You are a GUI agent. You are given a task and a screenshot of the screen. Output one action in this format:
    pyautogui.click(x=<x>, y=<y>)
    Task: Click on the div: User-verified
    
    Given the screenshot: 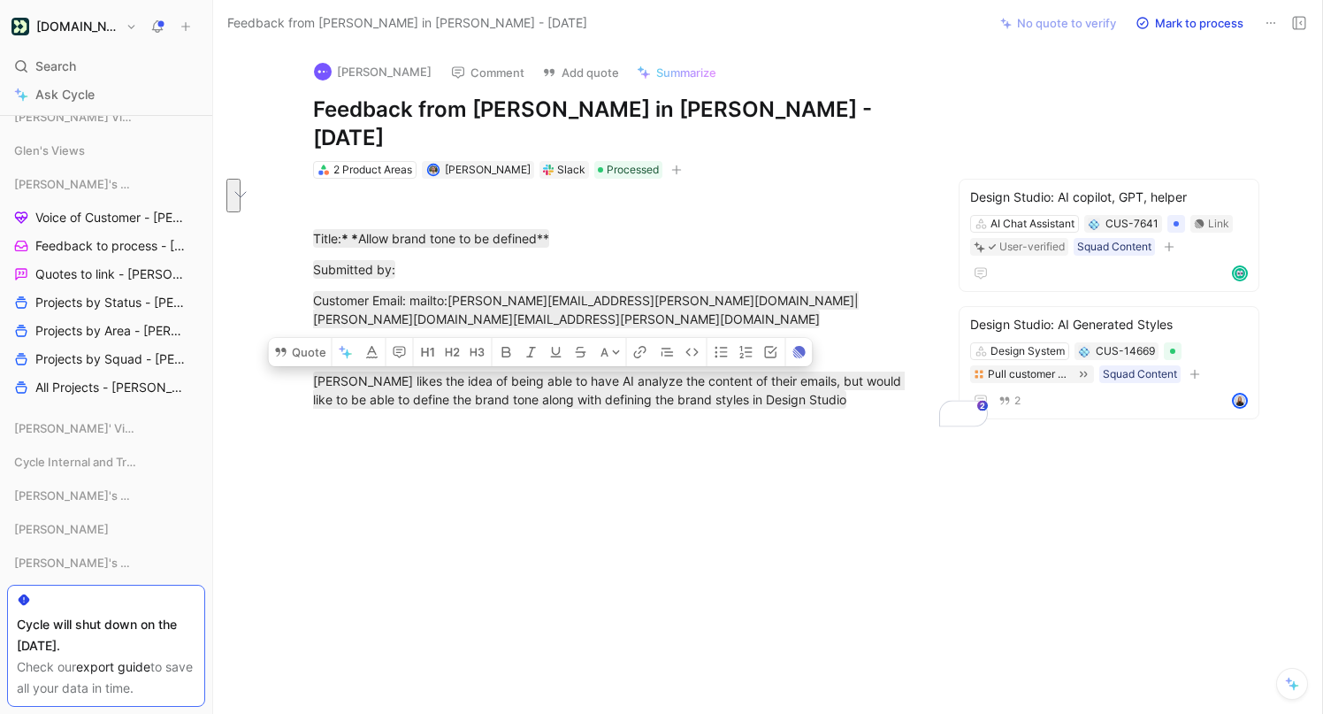 What is the action you would take?
    pyautogui.click(x=1032, y=247)
    